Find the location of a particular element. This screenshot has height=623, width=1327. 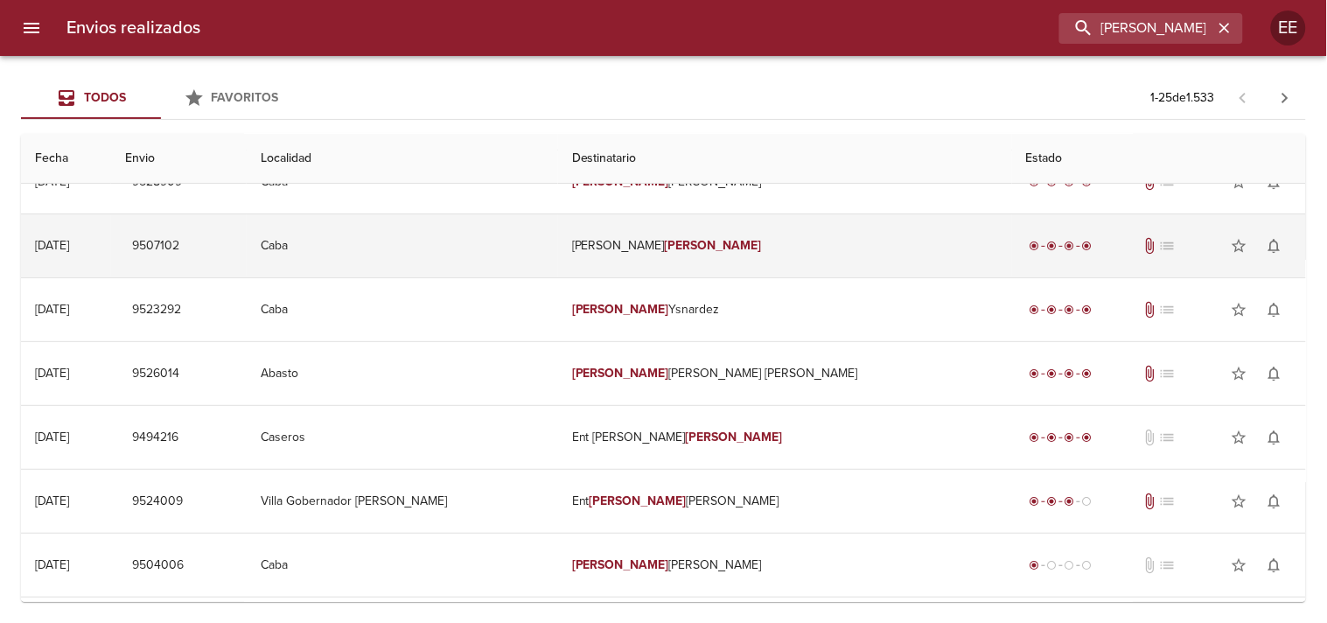

button: 9494216 is located at coordinates (155, 437).